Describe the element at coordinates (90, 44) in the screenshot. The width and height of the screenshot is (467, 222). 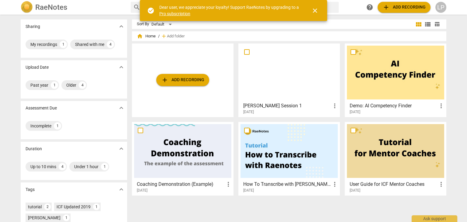
I see `div: Shared with me` at that location.